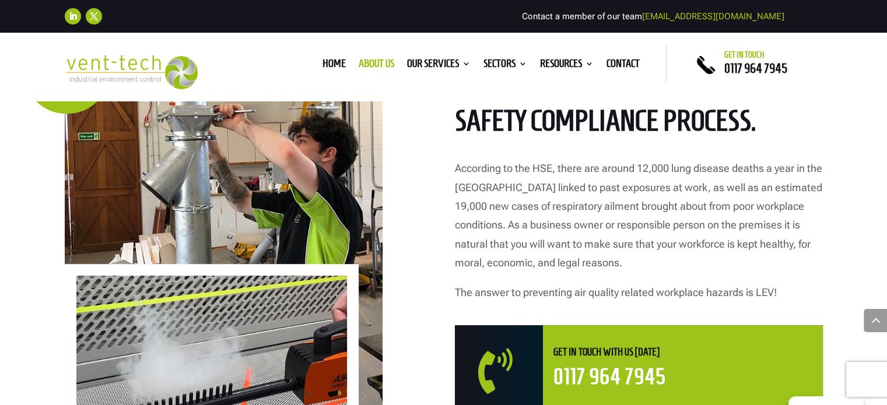  What do you see at coordinates (653, 16) in the screenshot?
I see `span: Contact a member of our team` at bounding box center [653, 16].